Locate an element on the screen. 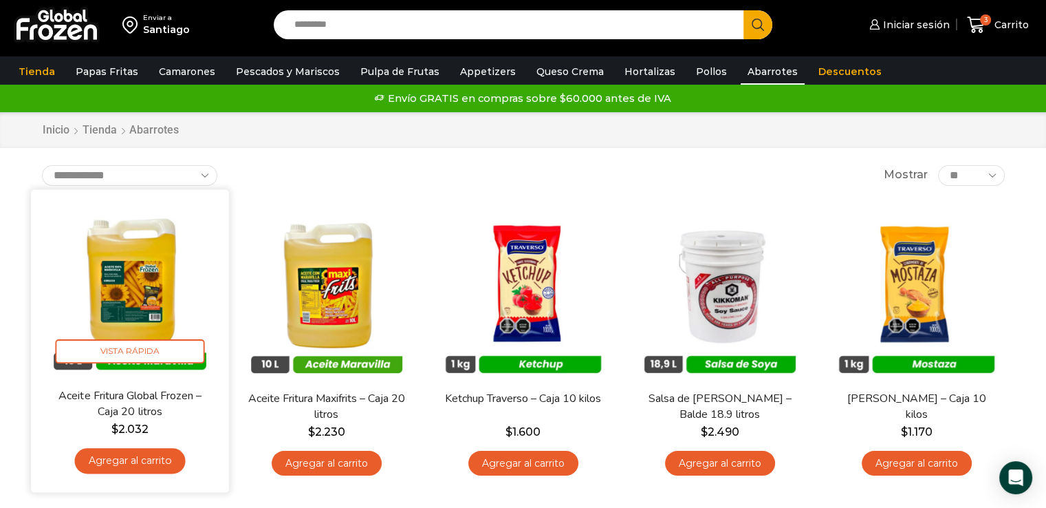 The height and width of the screenshot is (508, 1046). bdi: 2.230 is located at coordinates (327, 431).